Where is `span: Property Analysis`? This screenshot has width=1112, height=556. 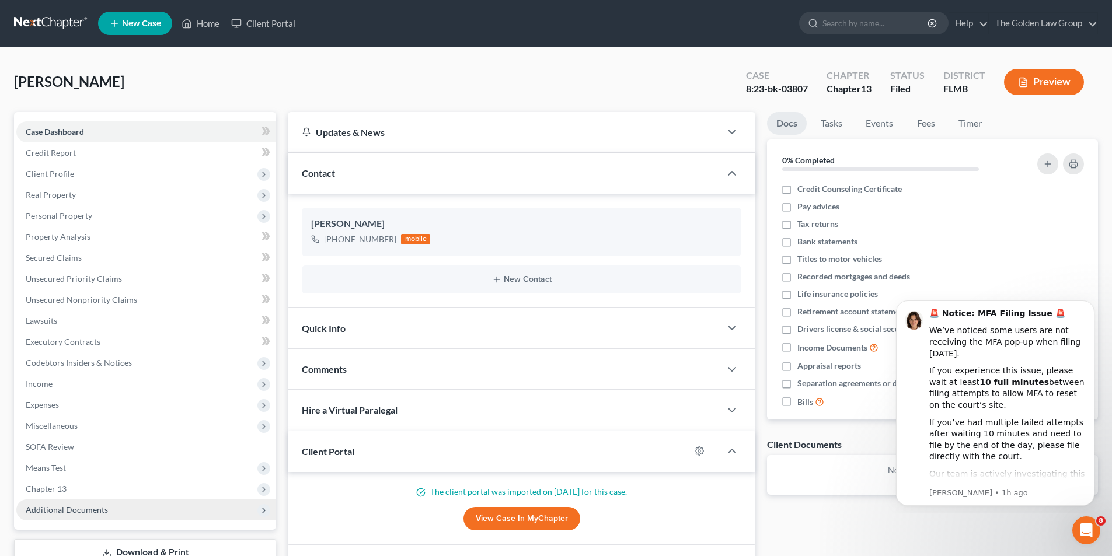 span: Property Analysis is located at coordinates (58, 236).